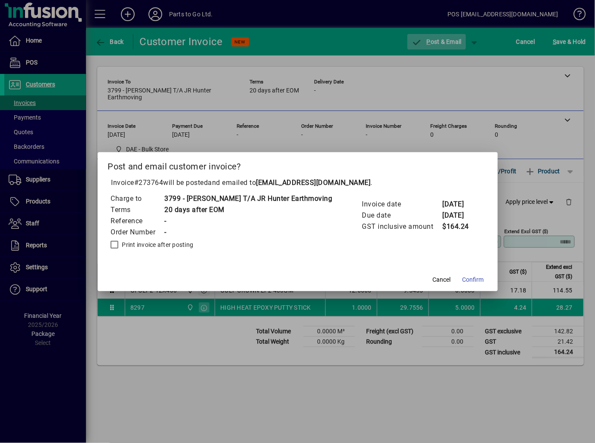 The width and height of the screenshot is (595, 443). I want to click on label: Print invoice after posting, so click(157, 245).